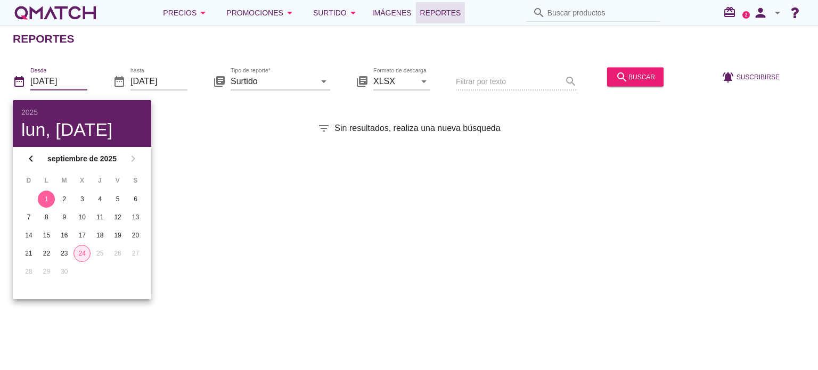 Image resolution: width=818 pixels, height=370 pixels. I want to click on strong: septiembre de 2025, so click(82, 159).